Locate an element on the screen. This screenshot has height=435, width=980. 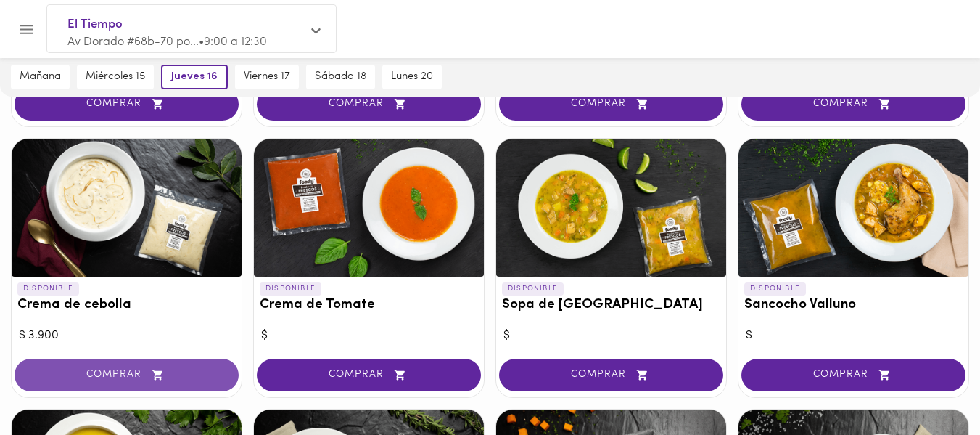
span: miércoles 15 is located at coordinates (115, 77).